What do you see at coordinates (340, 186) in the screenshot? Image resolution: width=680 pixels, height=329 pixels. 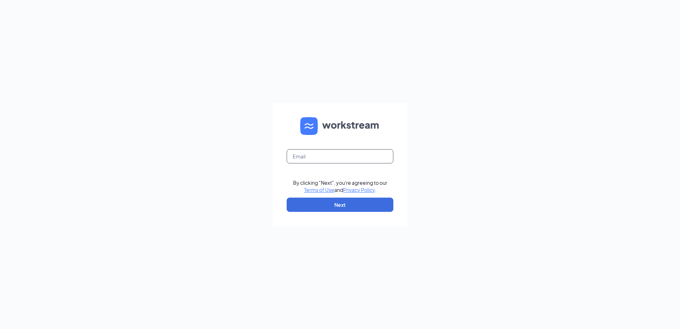 I see `div: By clicking "Next", you're agreeing to our and .` at bounding box center [340, 186].